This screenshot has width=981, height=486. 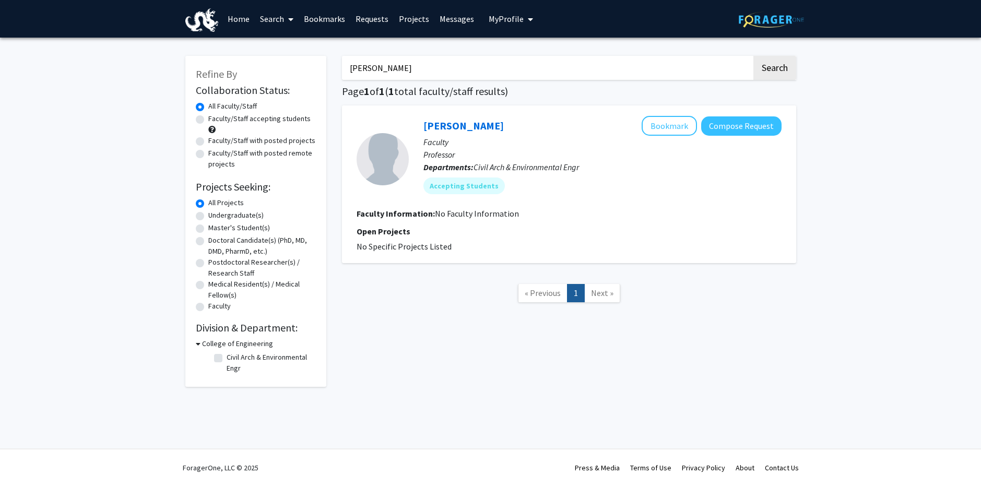 I want to click on span: Next », so click(x=602, y=293).